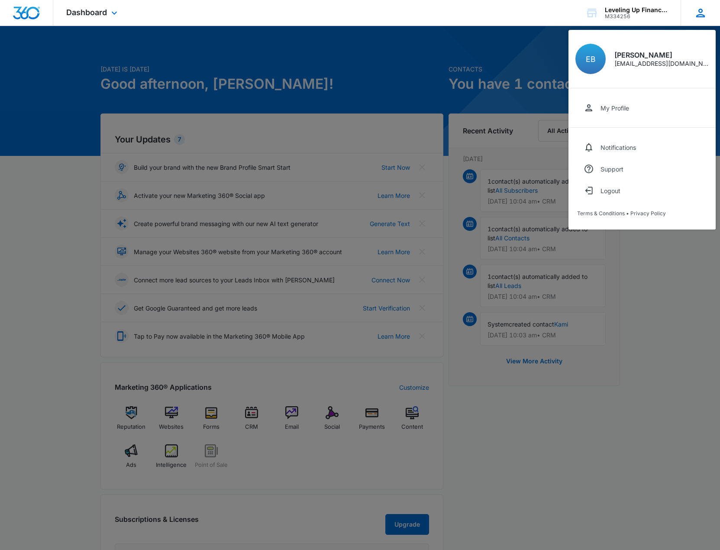 This screenshot has height=550, width=720. I want to click on div: My Profile, so click(615, 108).